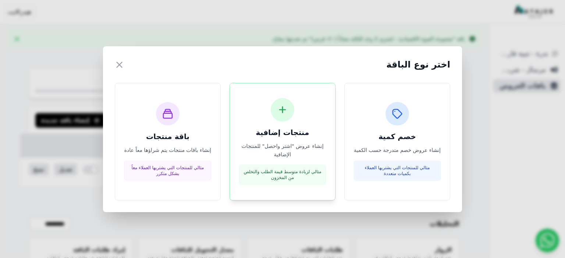 Image resolution: width=565 pixels, height=258 pixels. I want to click on h3: خصم كمية, so click(397, 137).